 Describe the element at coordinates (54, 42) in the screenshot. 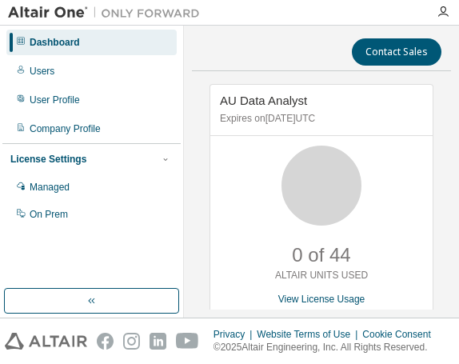

I see `div: Dashboard` at that location.